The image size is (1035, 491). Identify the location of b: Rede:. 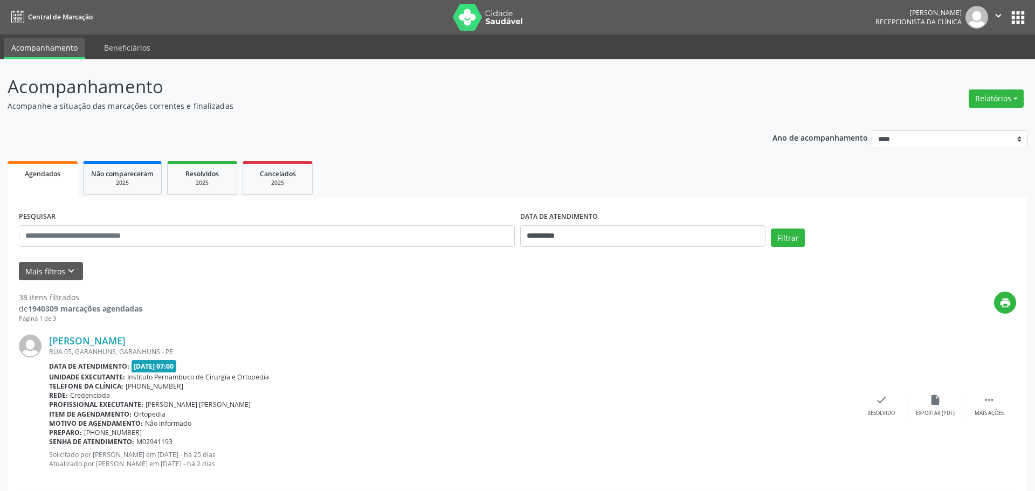
(58, 395).